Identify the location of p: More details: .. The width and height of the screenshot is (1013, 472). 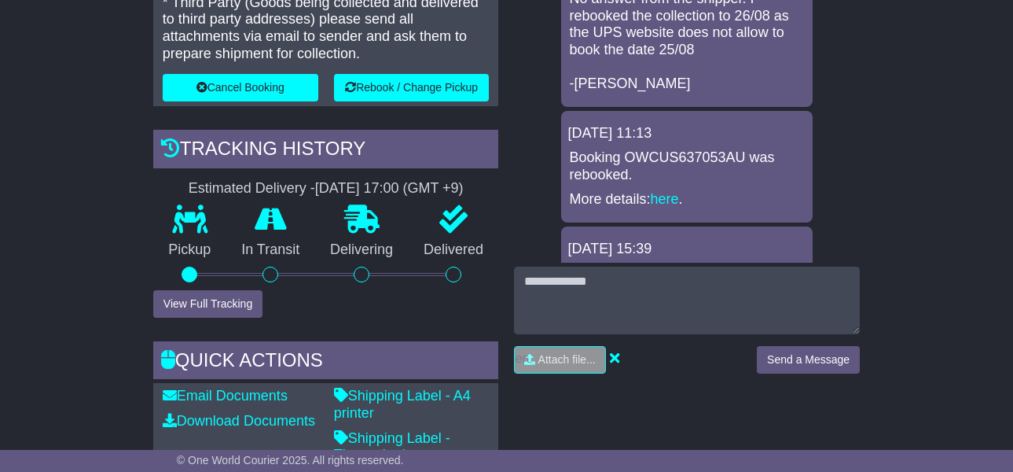
(687, 200).